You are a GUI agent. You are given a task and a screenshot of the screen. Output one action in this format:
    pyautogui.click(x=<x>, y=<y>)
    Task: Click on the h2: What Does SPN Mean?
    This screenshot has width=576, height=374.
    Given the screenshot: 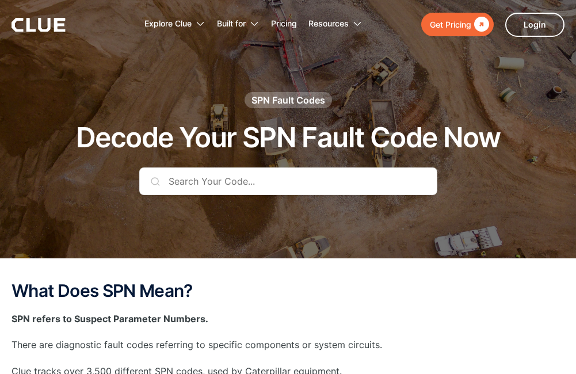 What is the action you would take?
    pyautogui.click(x=288, y=291)
    